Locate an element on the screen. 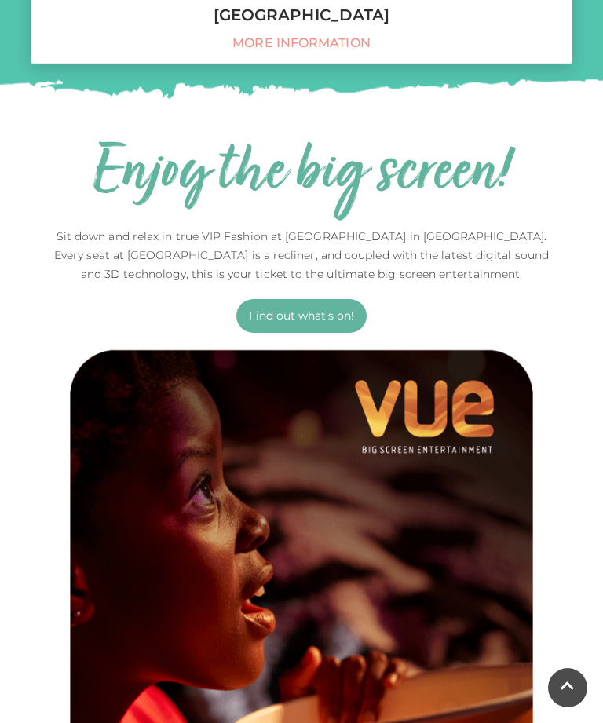 The height and width of the screenshot is (723, 603). a: Find out what's on! is located at coordinates (301, 316).